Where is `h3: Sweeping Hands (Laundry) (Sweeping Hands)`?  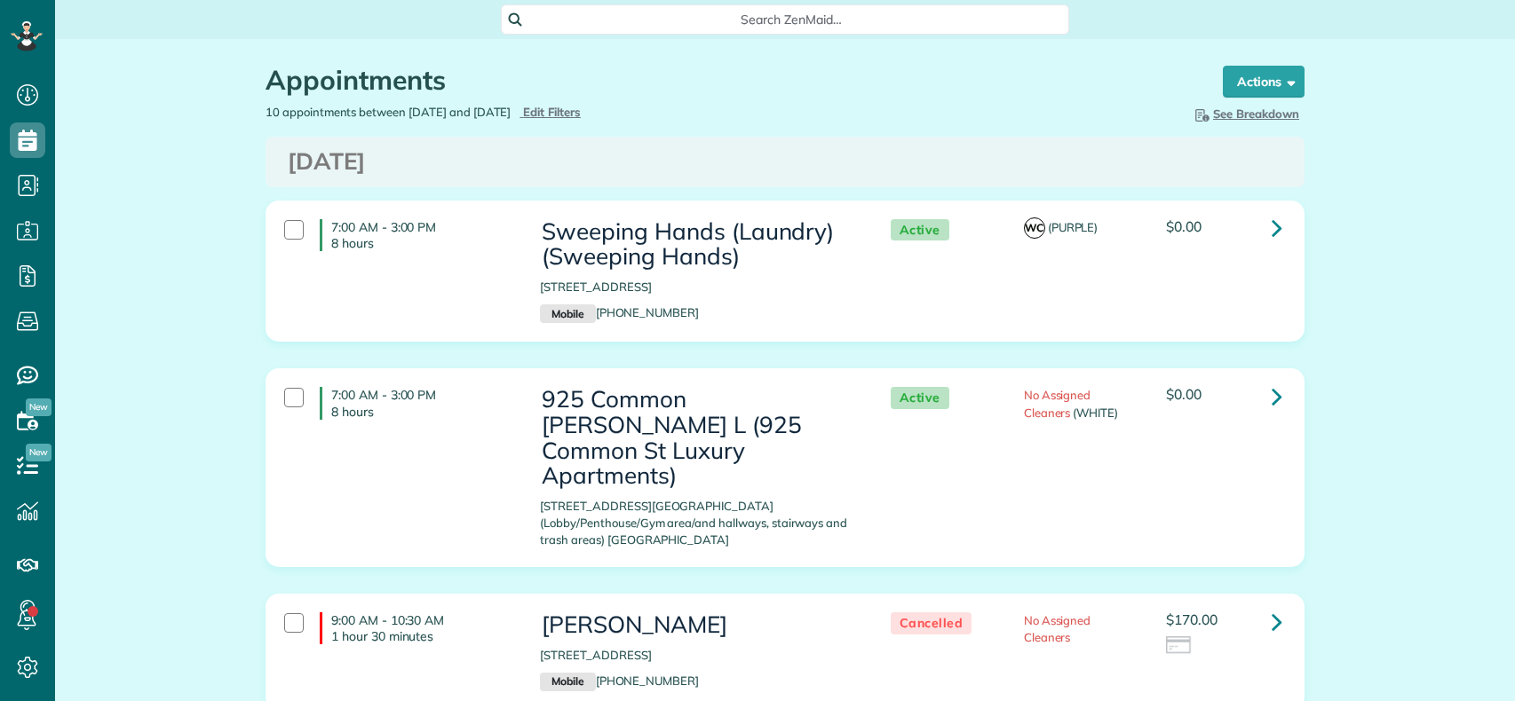 h3: Sweeping Hands (Laundry) (Sweeping Hands) is located at coordinates (697, 244).